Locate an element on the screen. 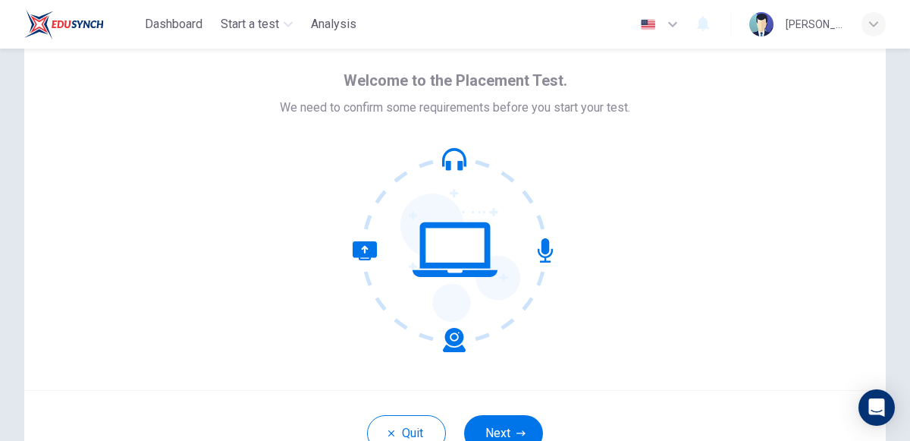 This screenshot has width=910, height=441. span: Dashboard is located at coordinates (174, 24).